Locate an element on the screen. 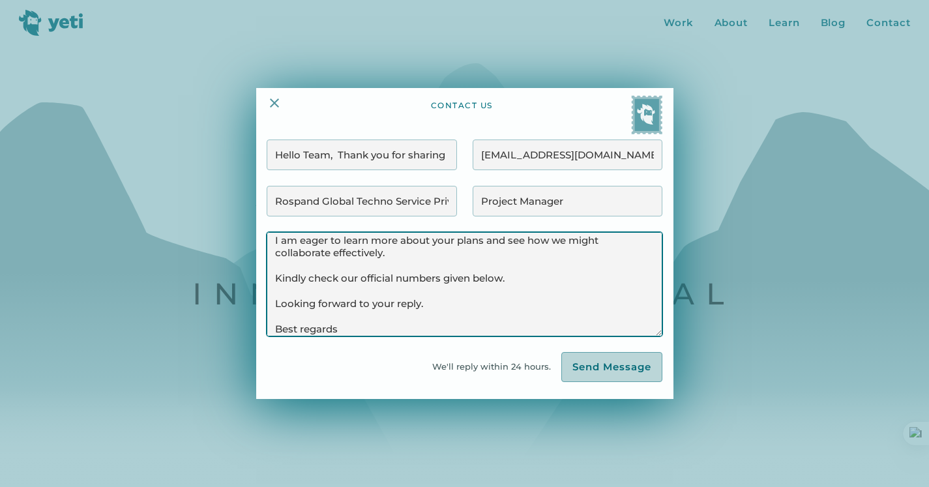 The width and height of the screenshot is (929, 487). input: Send Message is located at coordinates (611, 367).